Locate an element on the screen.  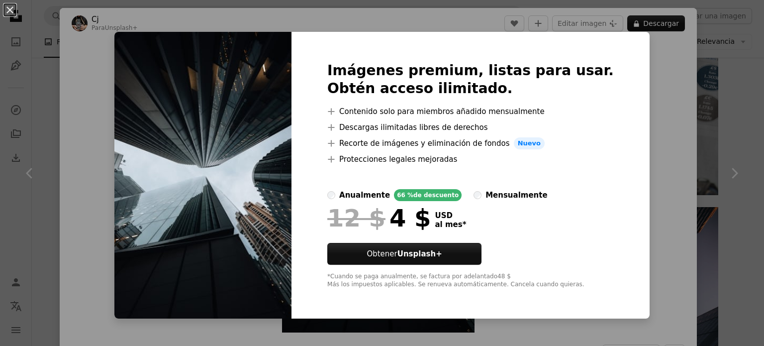
span: Nuevo is located at coordinates (529, 143).